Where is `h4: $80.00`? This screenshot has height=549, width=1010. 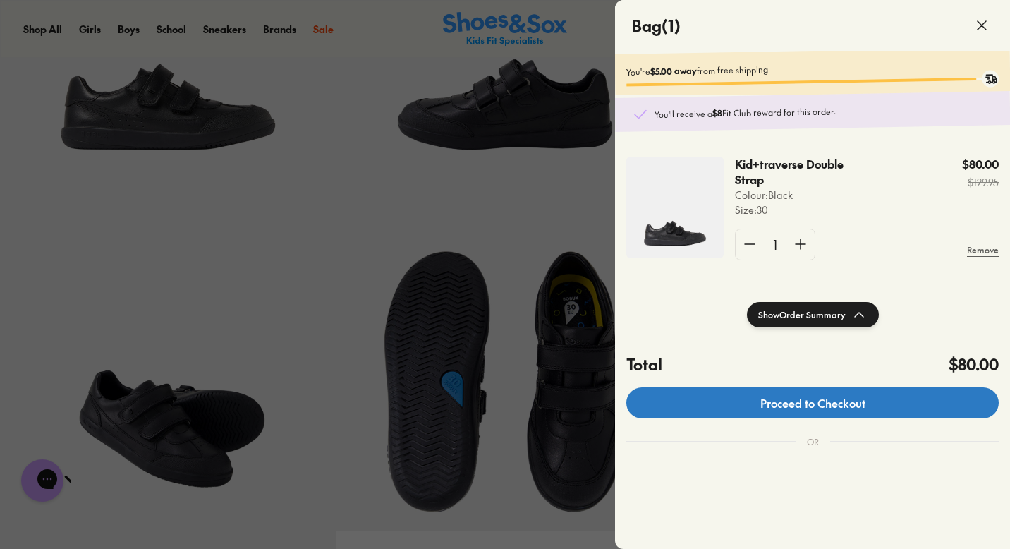 h4: $80.00 is located at coordinates (973, 364).